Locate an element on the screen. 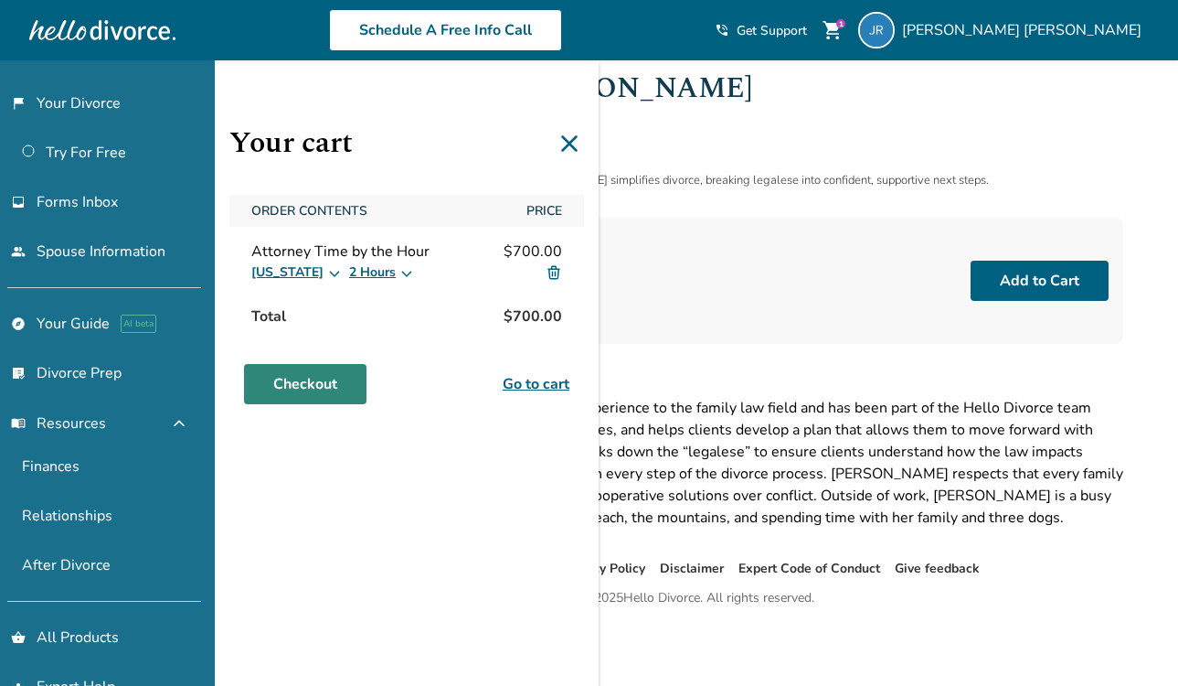  img: Delete is located at coordinates (554, 272).